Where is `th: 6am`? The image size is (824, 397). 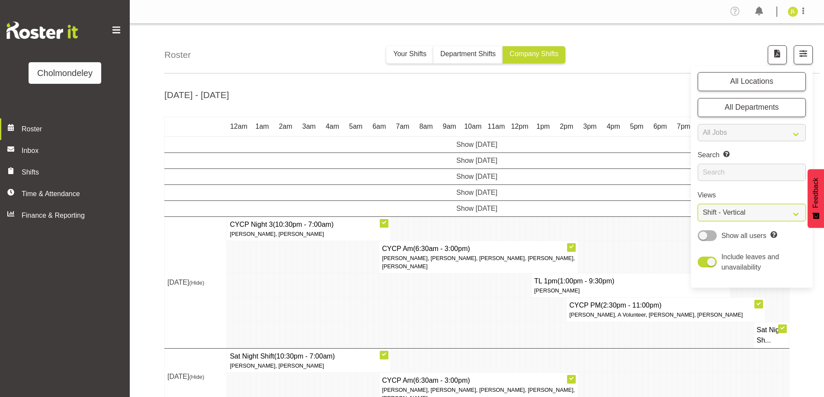
th: 6am is located at coordinates (379, 127).